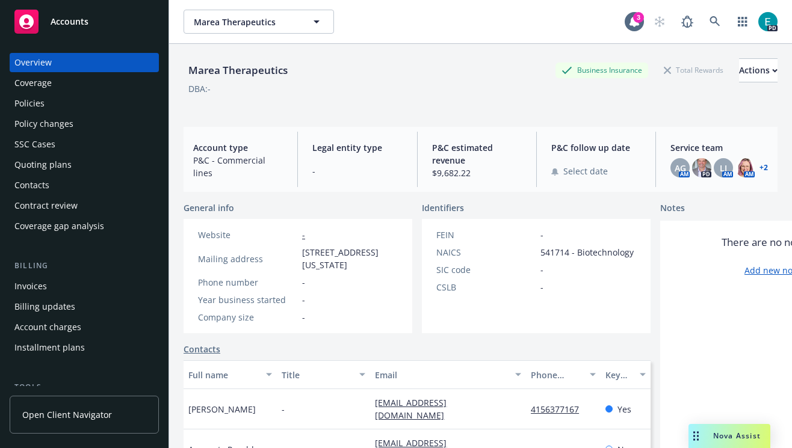  Describe the element at coordinates (443, 208) in the screenshot. I see `span: Identifiers` at that location.